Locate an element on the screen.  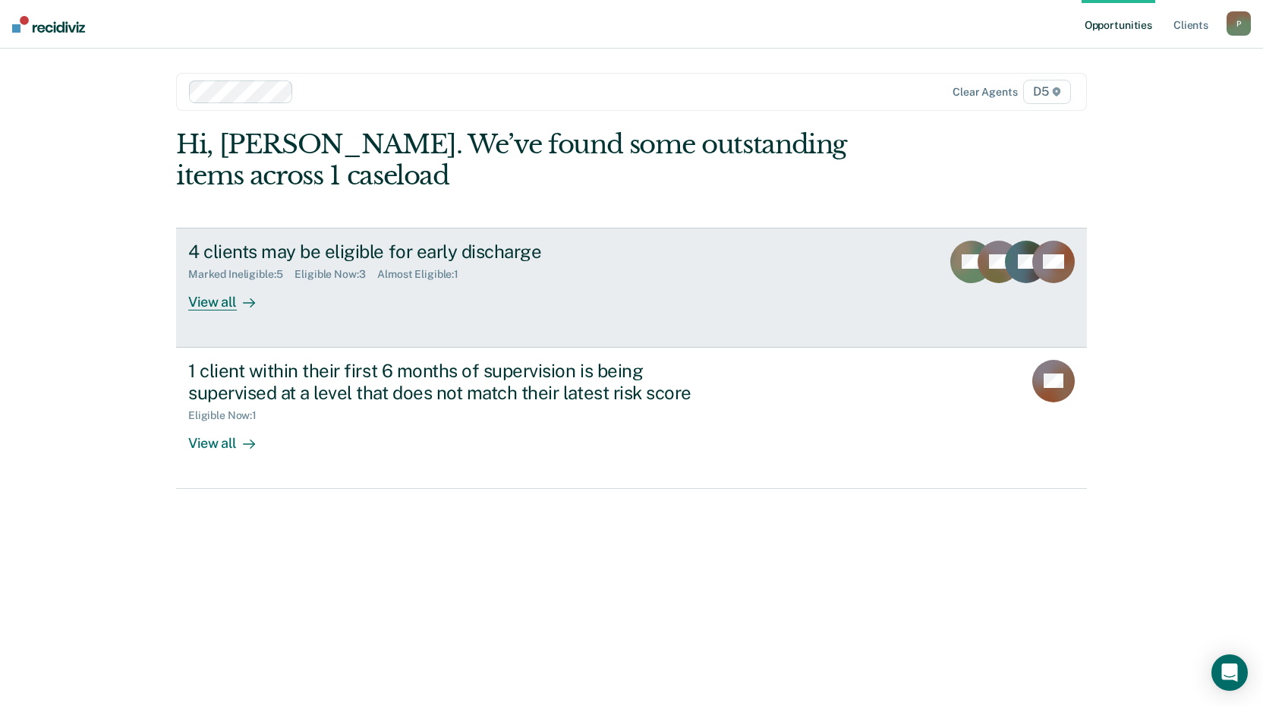
a: 1 client within their first 6 months of supervision is being supervised at a level that does not ... is located at coordinates (632, 418).